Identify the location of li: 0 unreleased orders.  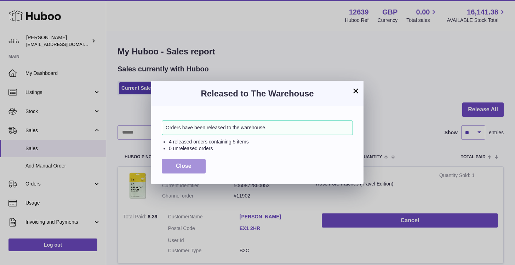
(261, 149).